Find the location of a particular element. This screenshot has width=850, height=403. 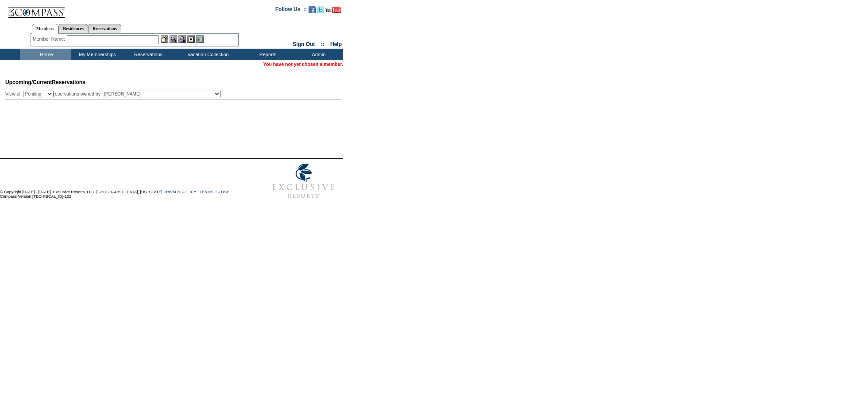

a: Follow us on Twitter is located at coordinates (321, 12).